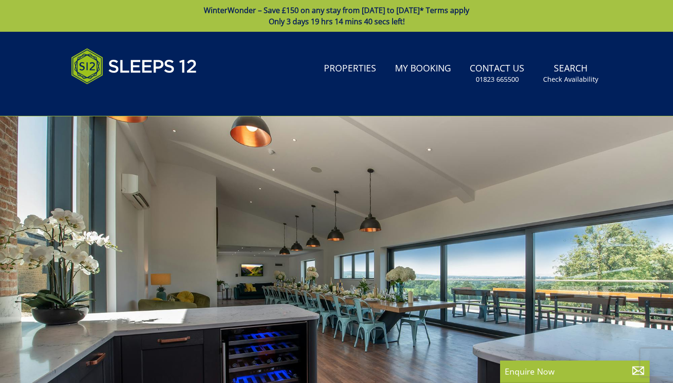 Image resolution: width=673 pixels, height=383 pixels. Describe the element at coordinates (134, 66) in the screenshot. I see `img: Sleeps 12` at that location.